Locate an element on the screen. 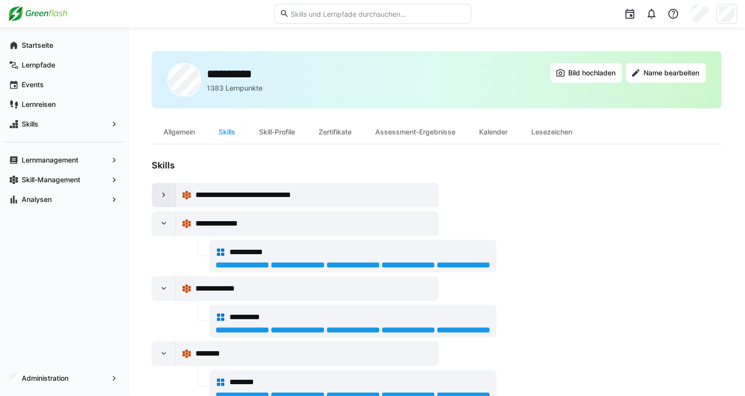  div: Kalender is located at coordinates (494, 132).